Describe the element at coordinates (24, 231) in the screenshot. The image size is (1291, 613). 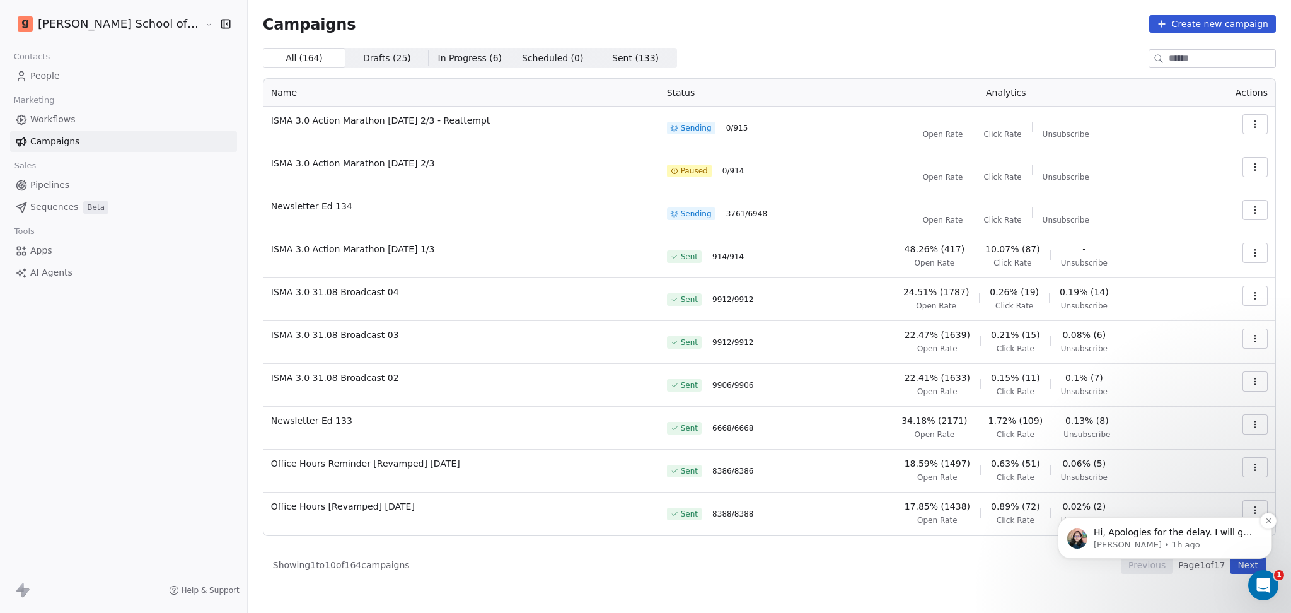
I see `span: Tools` at that location.